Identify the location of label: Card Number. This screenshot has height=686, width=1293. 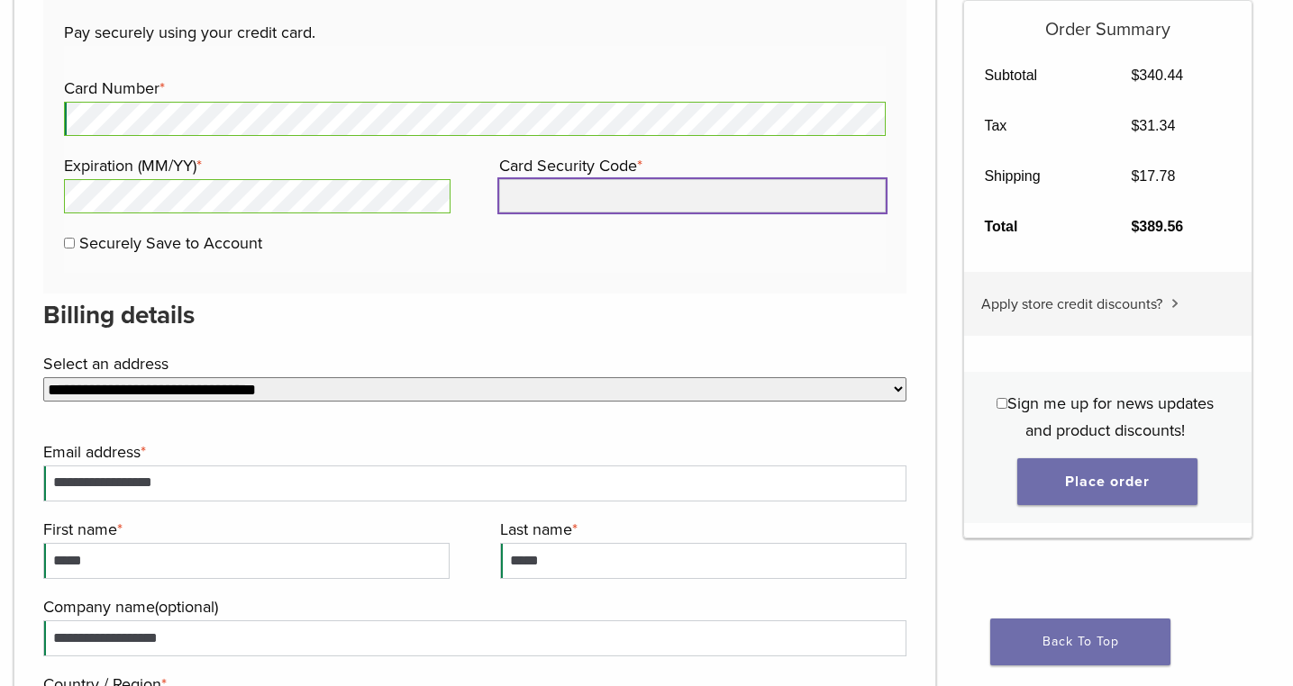
(472, 88).